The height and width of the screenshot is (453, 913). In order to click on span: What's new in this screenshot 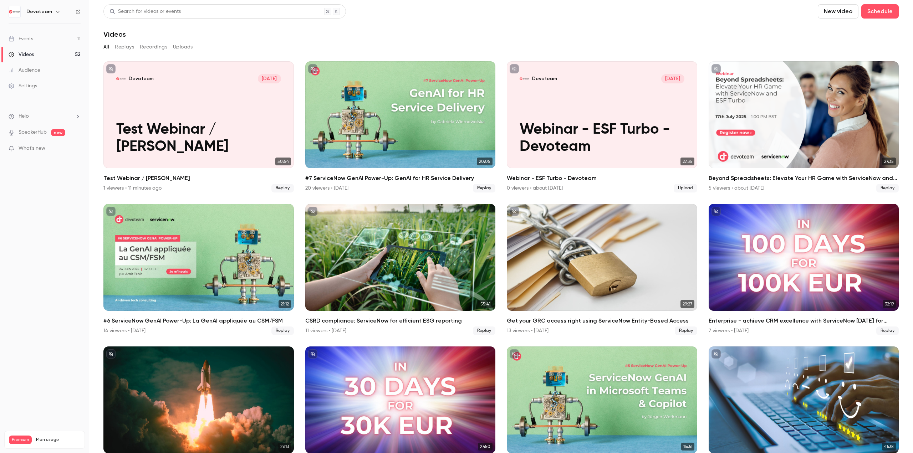, I will do `click(32, 148)`.